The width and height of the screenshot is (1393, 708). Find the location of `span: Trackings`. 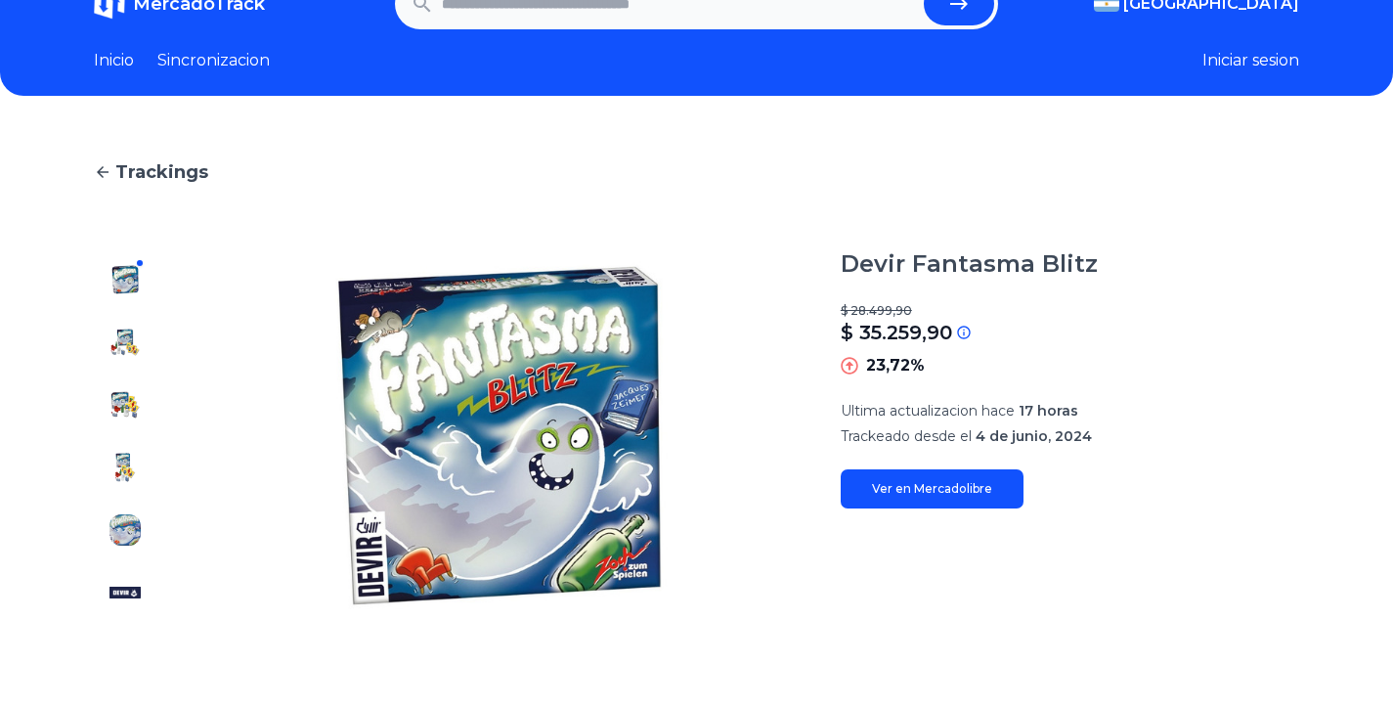

span: Trackings is located at coordinates (161, 172).